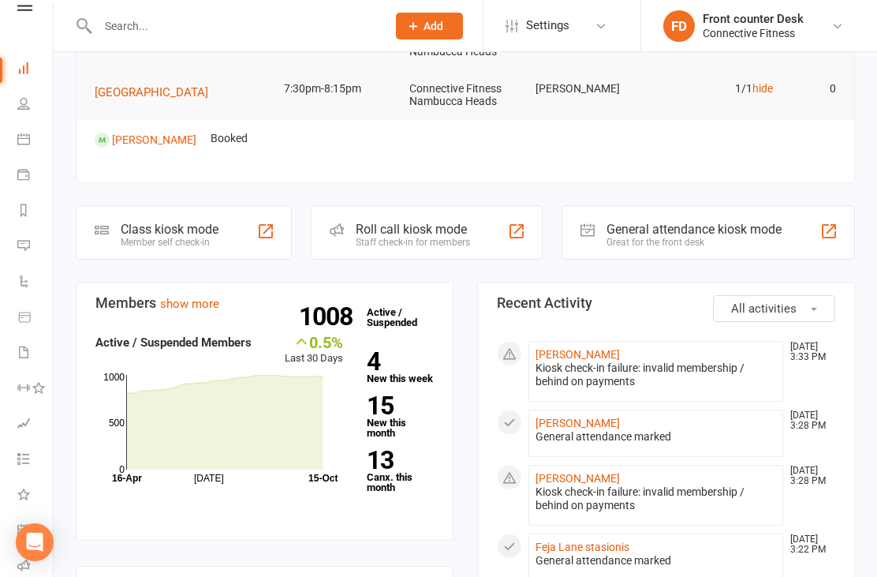 The image size is (877, 577). I want to click on a: hide, so click(763, 88).